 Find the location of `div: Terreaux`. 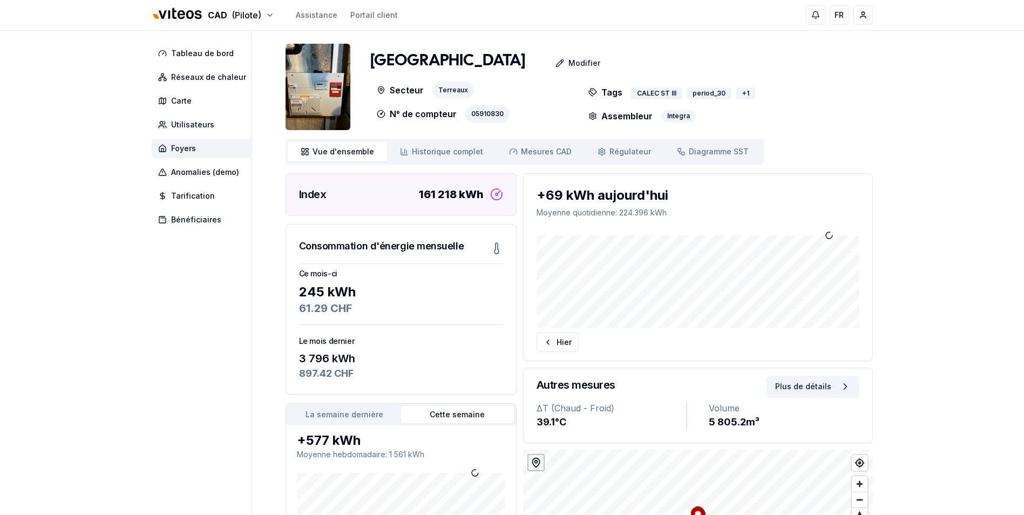

div: Terreaux is located at coordinates (453, 90).